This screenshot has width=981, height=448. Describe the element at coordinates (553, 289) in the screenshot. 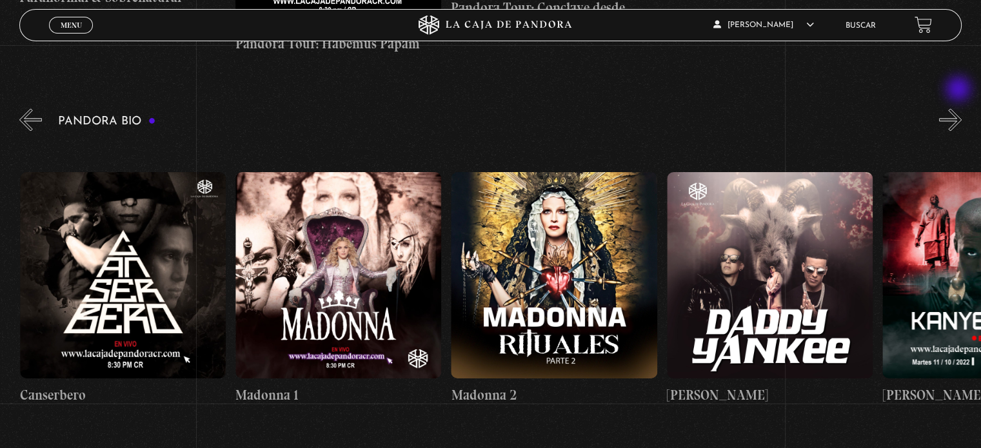

I see `a: Madonna 2` at that location.